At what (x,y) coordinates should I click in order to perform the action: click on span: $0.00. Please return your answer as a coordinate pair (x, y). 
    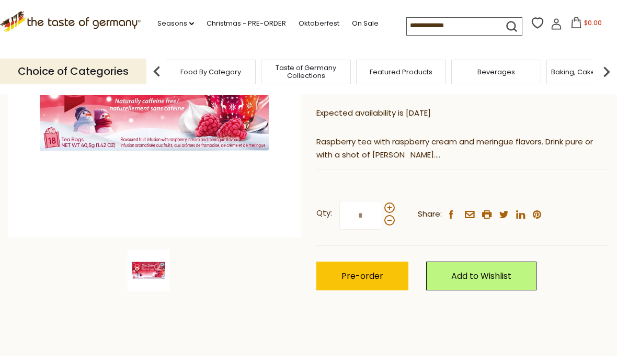
    Looking at the image, I should click on (593, 22).